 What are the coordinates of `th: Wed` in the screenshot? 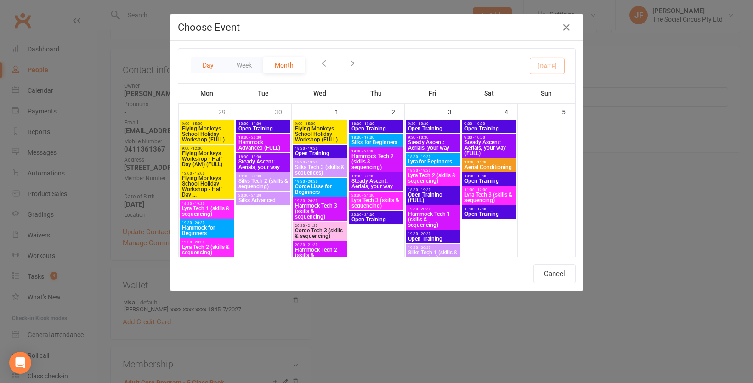 It's located at (319, 93).